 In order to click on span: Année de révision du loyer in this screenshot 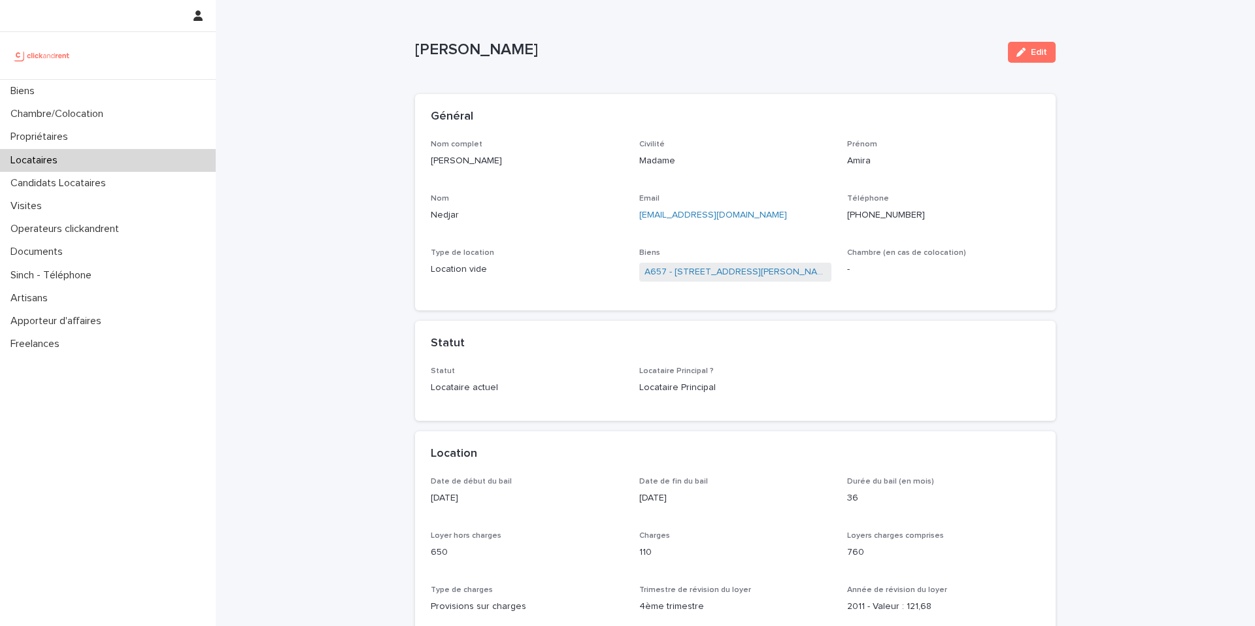, I will do `click(897, 590)`.